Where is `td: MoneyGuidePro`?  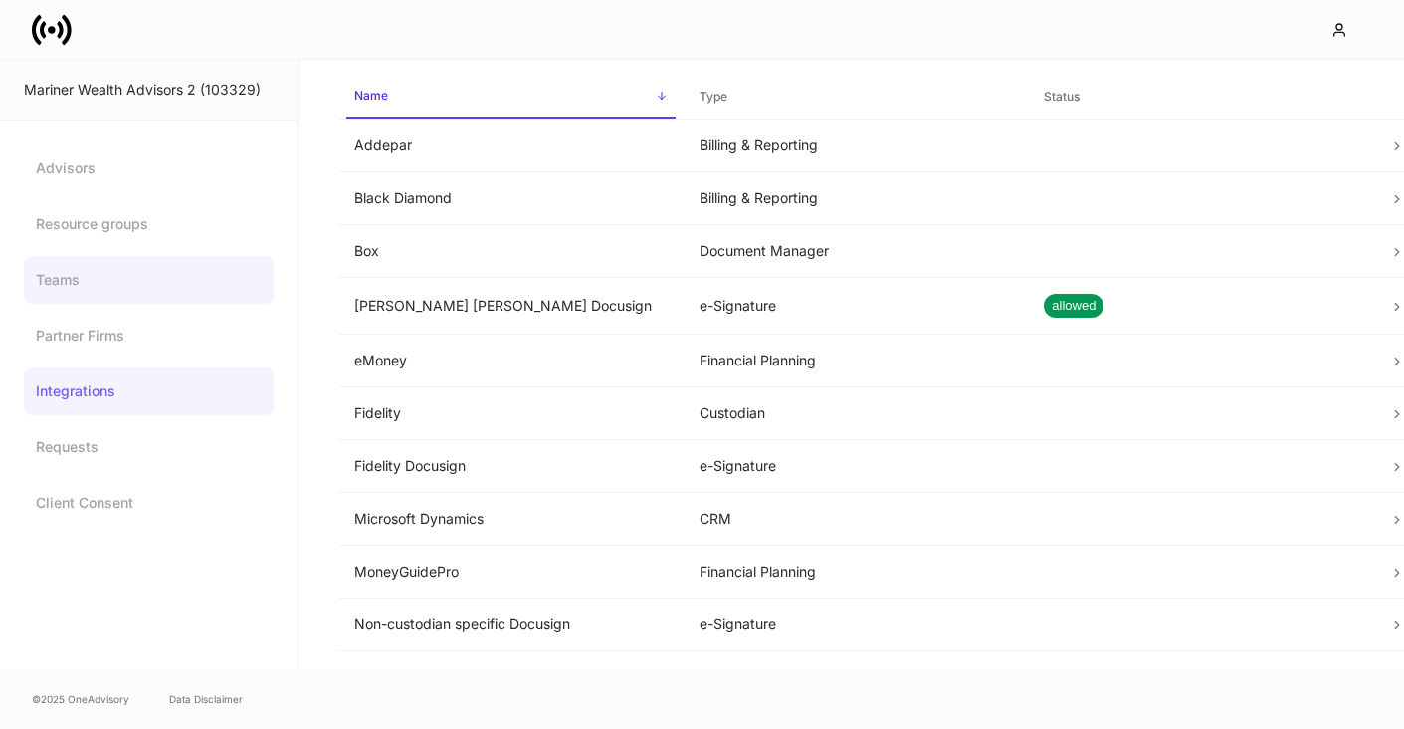
td: MoneyGuidePro is located at coordinates (511, 571).